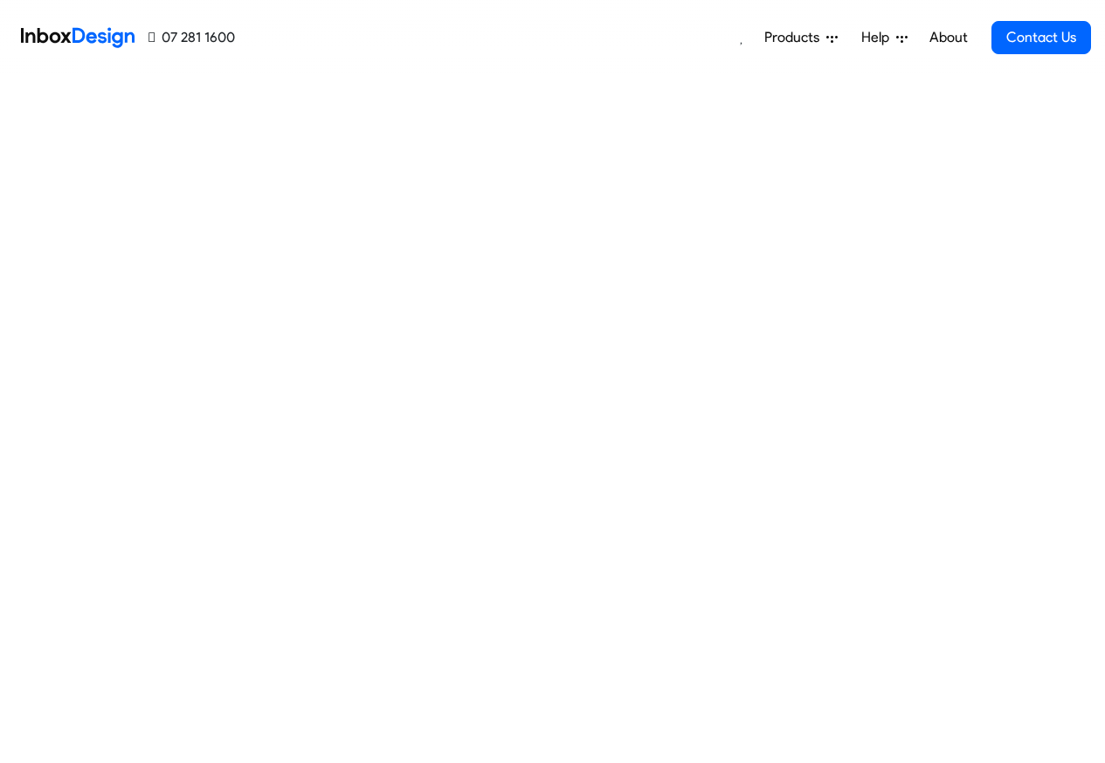  Describe the element at coordinates (191, 38) in the screenshot. I see `a: 07 281 1600` at that location.